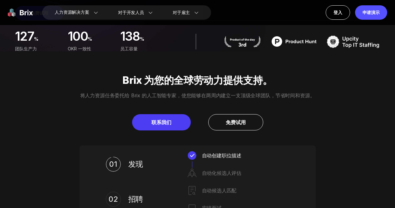 Image resolution: width=395 pixels, height=208 pixels. Describe the element at coordinates (79, 48) in the screenshot. I see `font: OKR 一致性` at that location.